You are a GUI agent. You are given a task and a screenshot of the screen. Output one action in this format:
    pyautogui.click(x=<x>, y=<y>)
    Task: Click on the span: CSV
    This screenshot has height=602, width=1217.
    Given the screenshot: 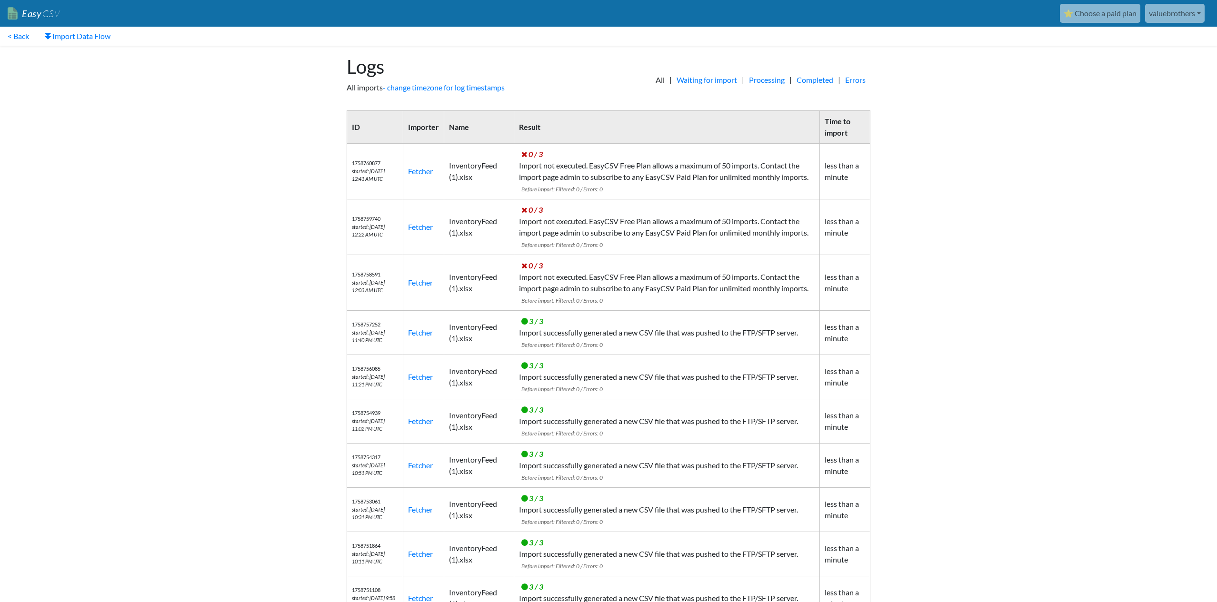 What is the action you would take?
    pyautogui.click(x=50, y=13)
    